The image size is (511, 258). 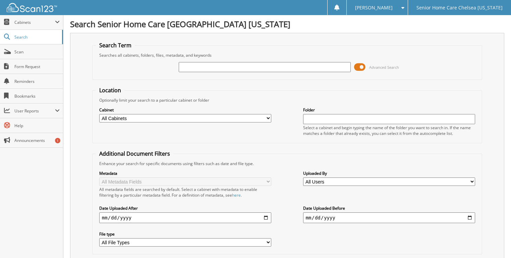 What do you see at coordinates (37, 52) in the screenshot?
I see `span: Scan` at bounding box center [37, 52].